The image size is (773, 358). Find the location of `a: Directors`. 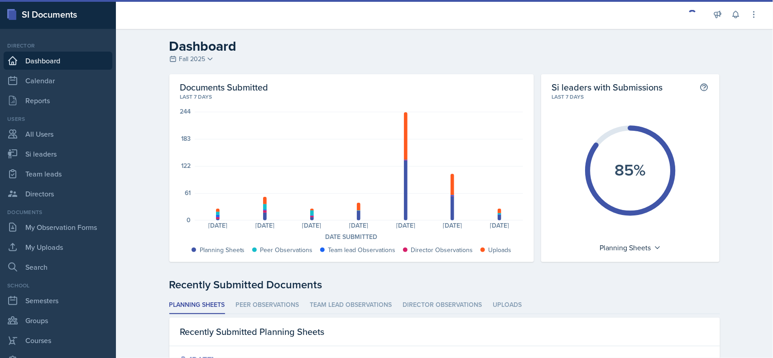

a: Directors is located at coordinates (58, 194).